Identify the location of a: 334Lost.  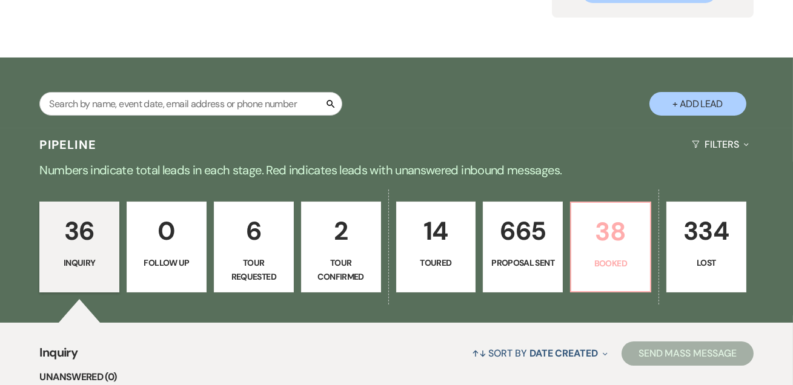
(707, 247).